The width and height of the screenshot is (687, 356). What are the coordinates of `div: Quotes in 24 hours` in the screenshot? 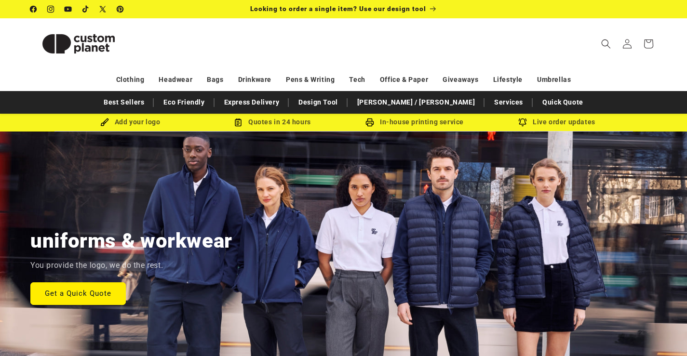 It's located at (272, 122).